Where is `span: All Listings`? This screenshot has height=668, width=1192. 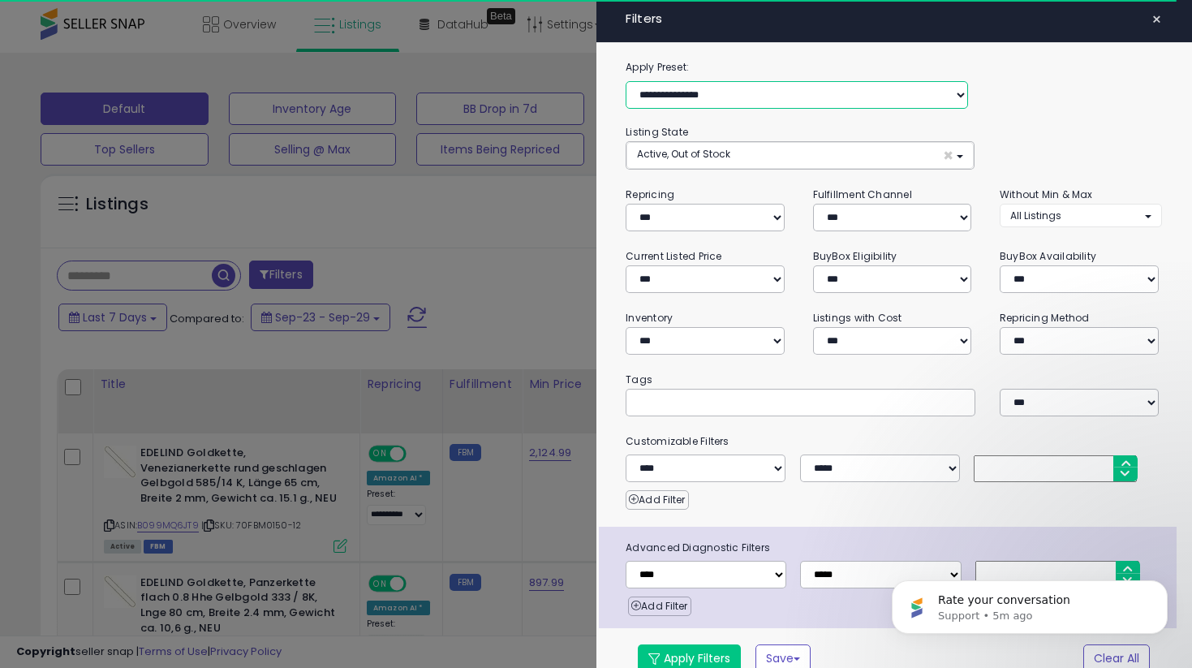
span: All Listings is located at coordinates (1035, 215).